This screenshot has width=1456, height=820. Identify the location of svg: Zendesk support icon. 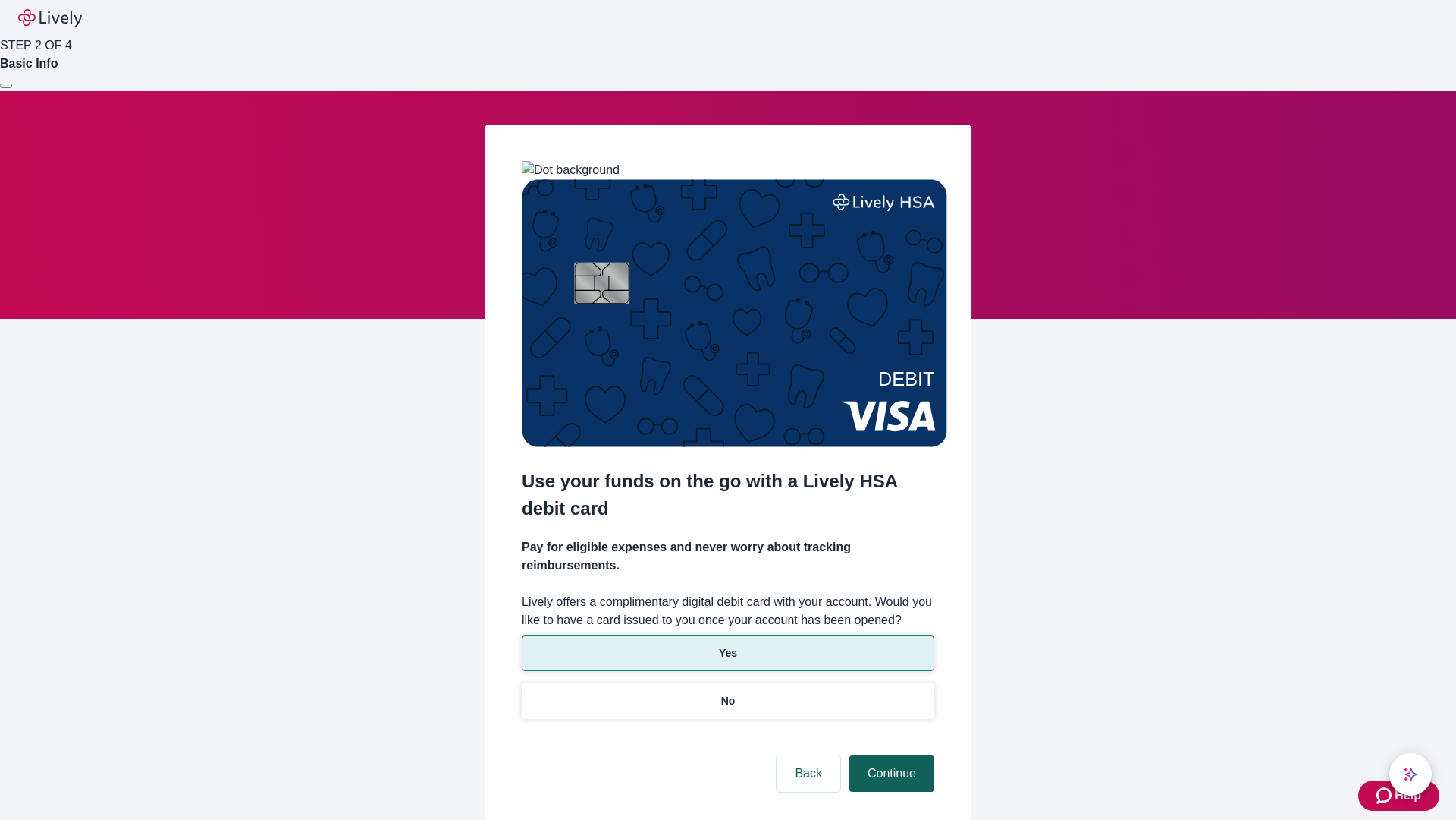
(1385, 795).